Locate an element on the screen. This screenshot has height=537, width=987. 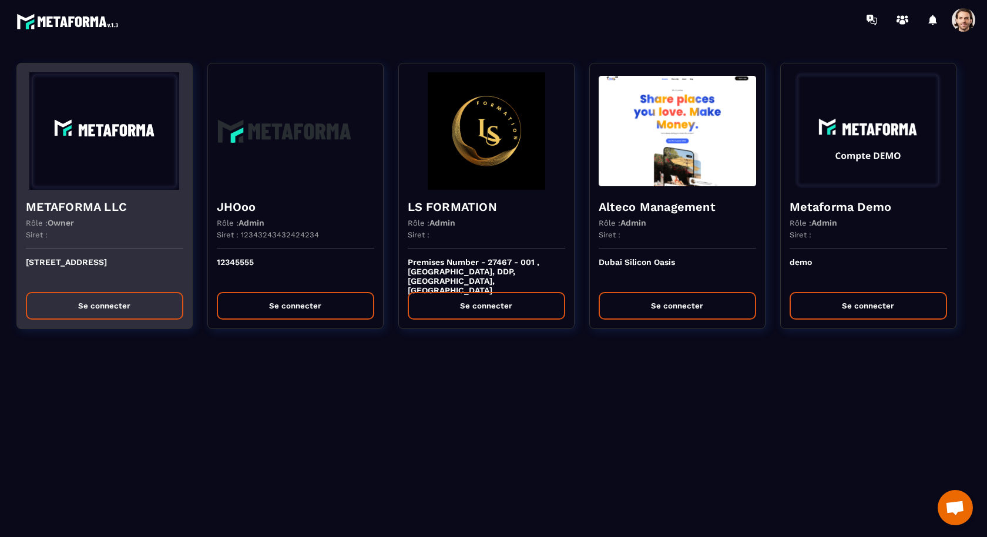
p: 12345555 is located at coordinates (296, 270).